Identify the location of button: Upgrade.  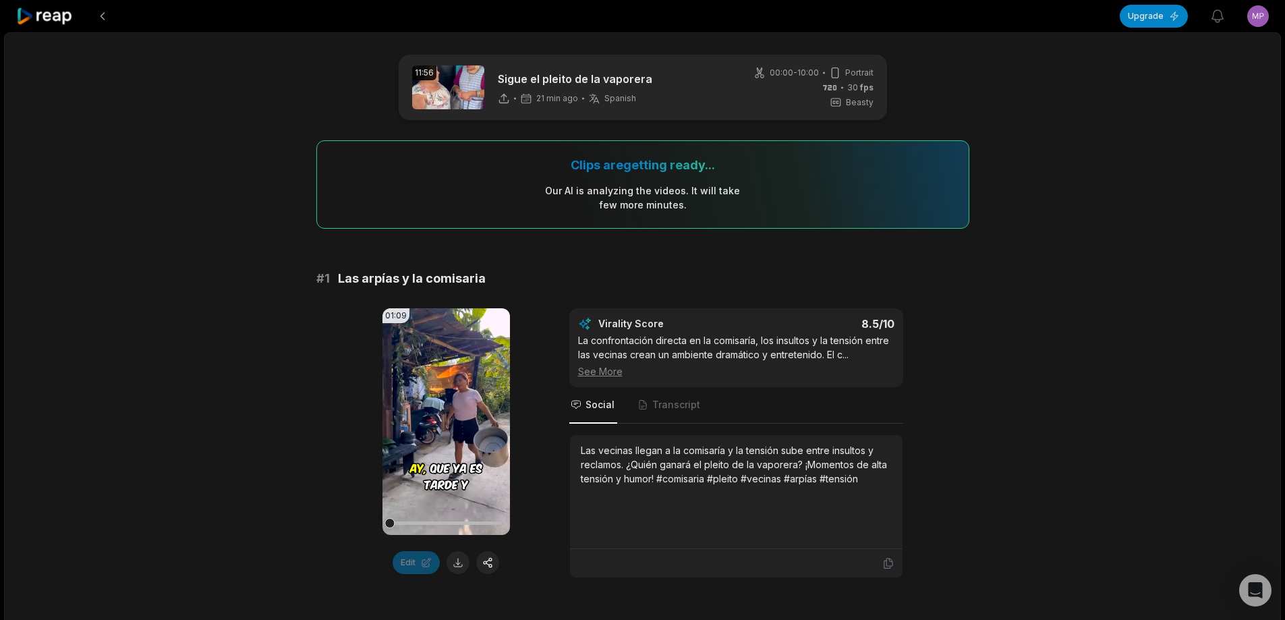
(1153, 16).